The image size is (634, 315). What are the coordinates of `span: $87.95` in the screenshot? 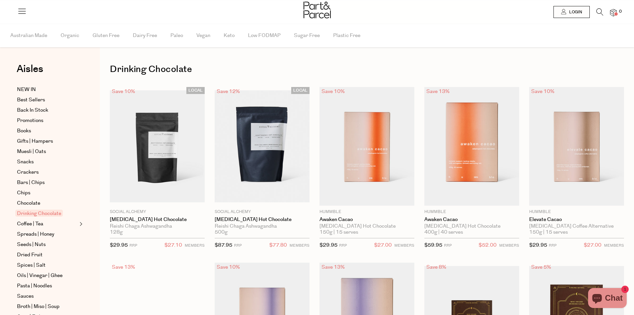 It's located at (223, 245).